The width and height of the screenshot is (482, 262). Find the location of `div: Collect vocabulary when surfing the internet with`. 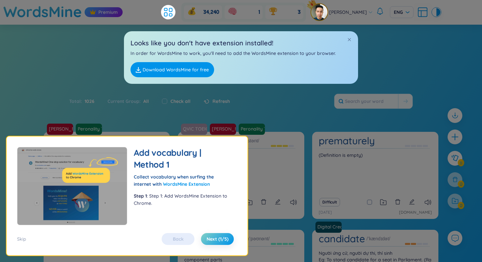

div: Collect vocabulary when surfing the internet with is located at coordinates (182, 180).